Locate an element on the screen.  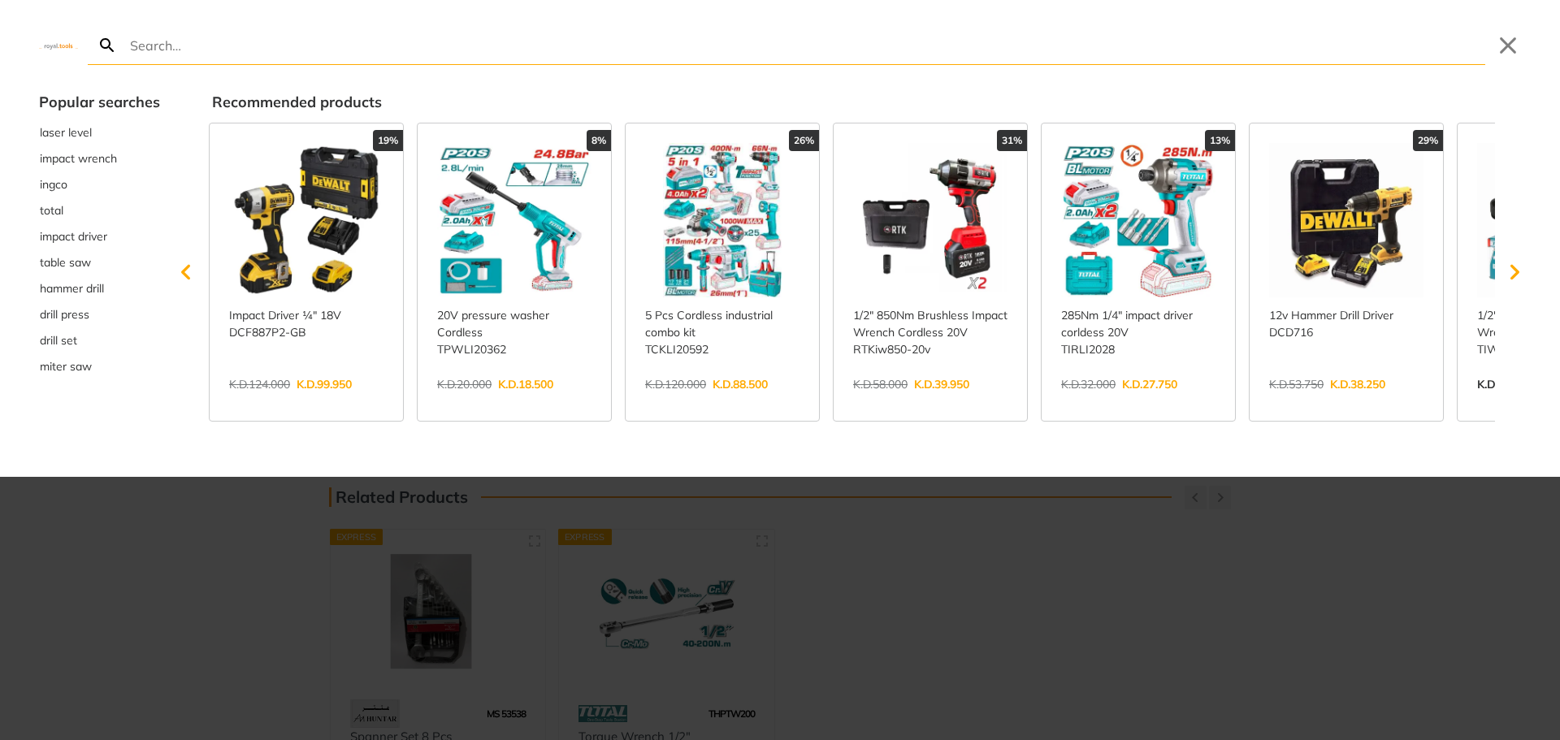
button: Select suggestion: drill press is located at coordinates (99, 314).